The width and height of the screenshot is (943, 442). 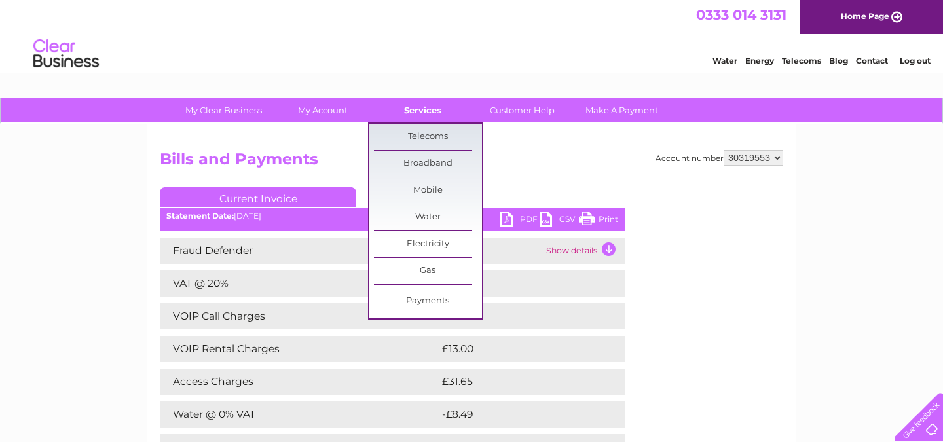 I want to click on a: Blog, so click(x=838, y=60).